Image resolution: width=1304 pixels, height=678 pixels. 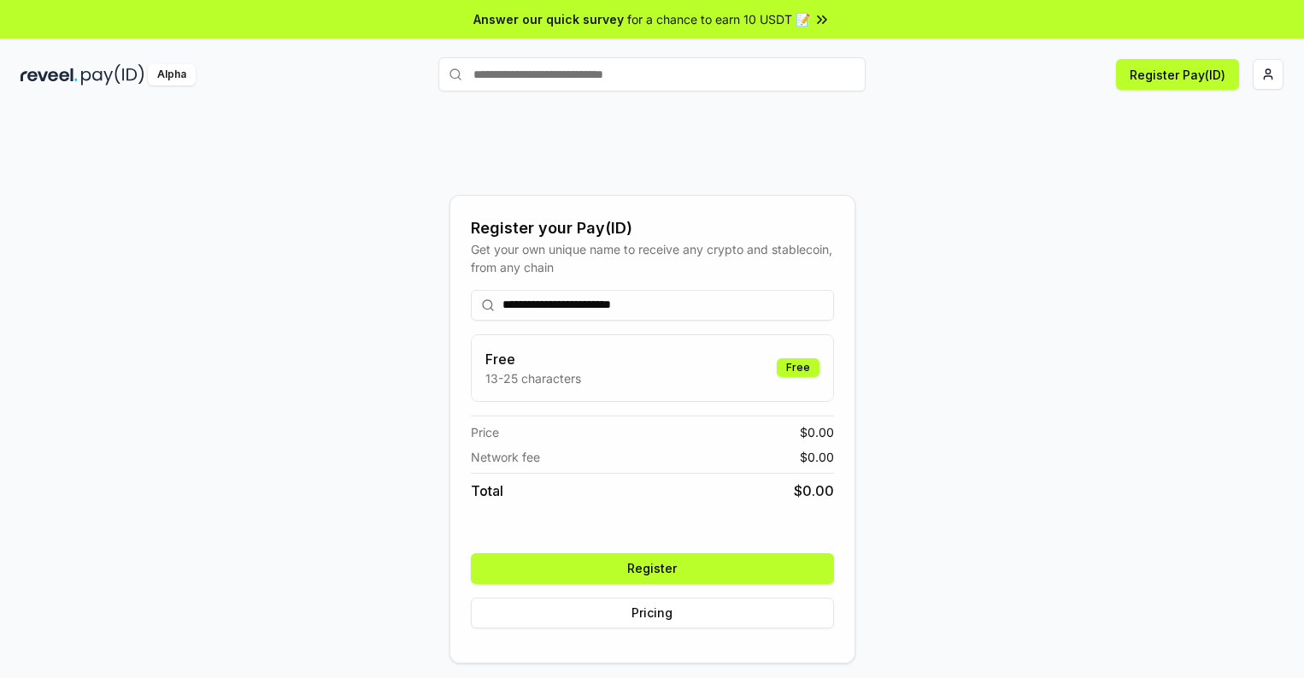 What do you see at coordinates (652, 228) in the screenshot?
I see `div: Register your Pay(ID)` at bounding box center [652, 228].